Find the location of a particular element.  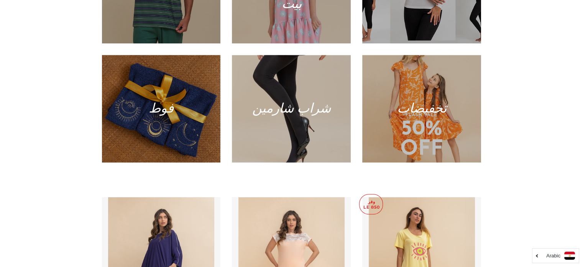

a: فوط is located at coordinates (161, 109).